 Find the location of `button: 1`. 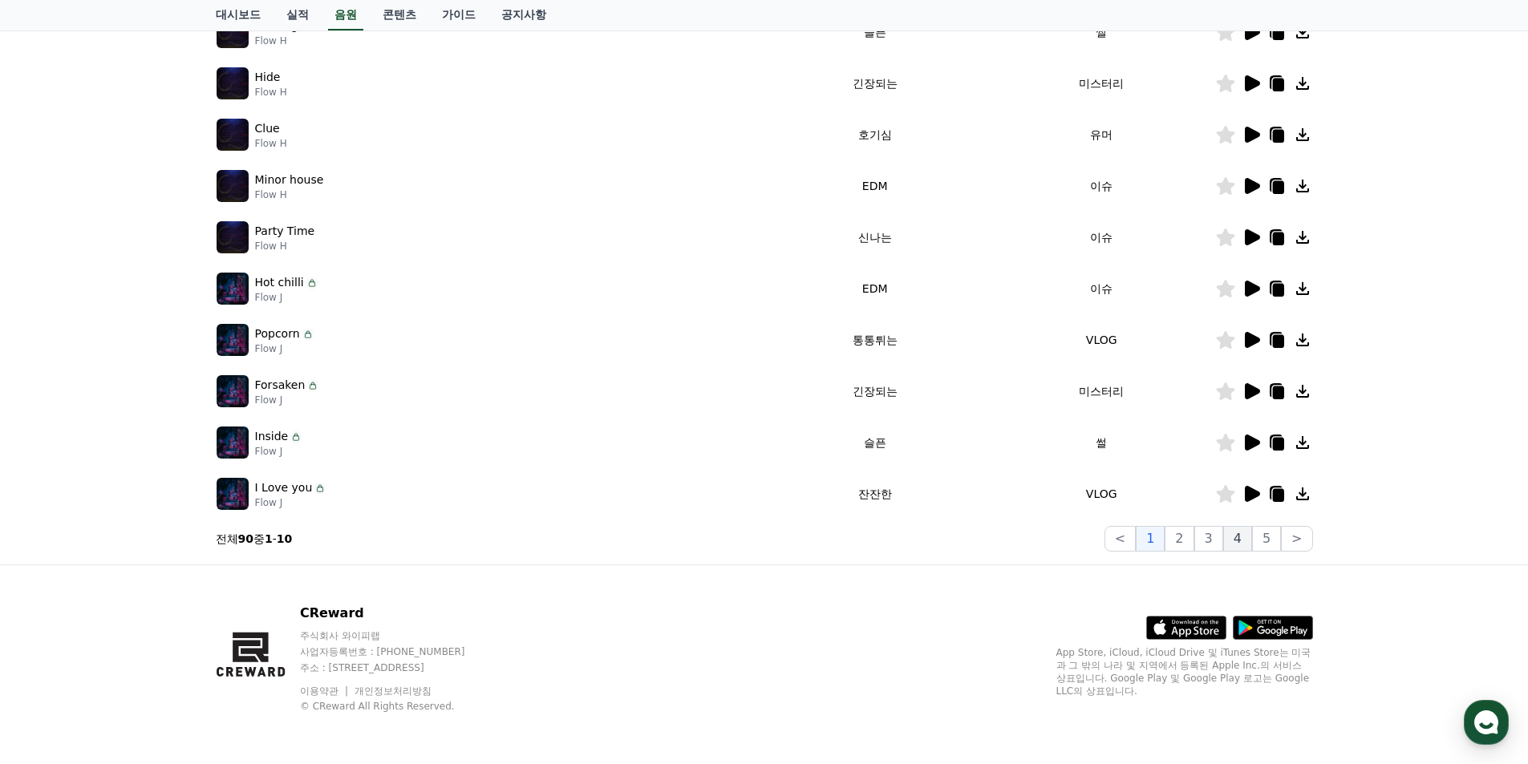

button: 1 is located at coordinates (1150, 539).